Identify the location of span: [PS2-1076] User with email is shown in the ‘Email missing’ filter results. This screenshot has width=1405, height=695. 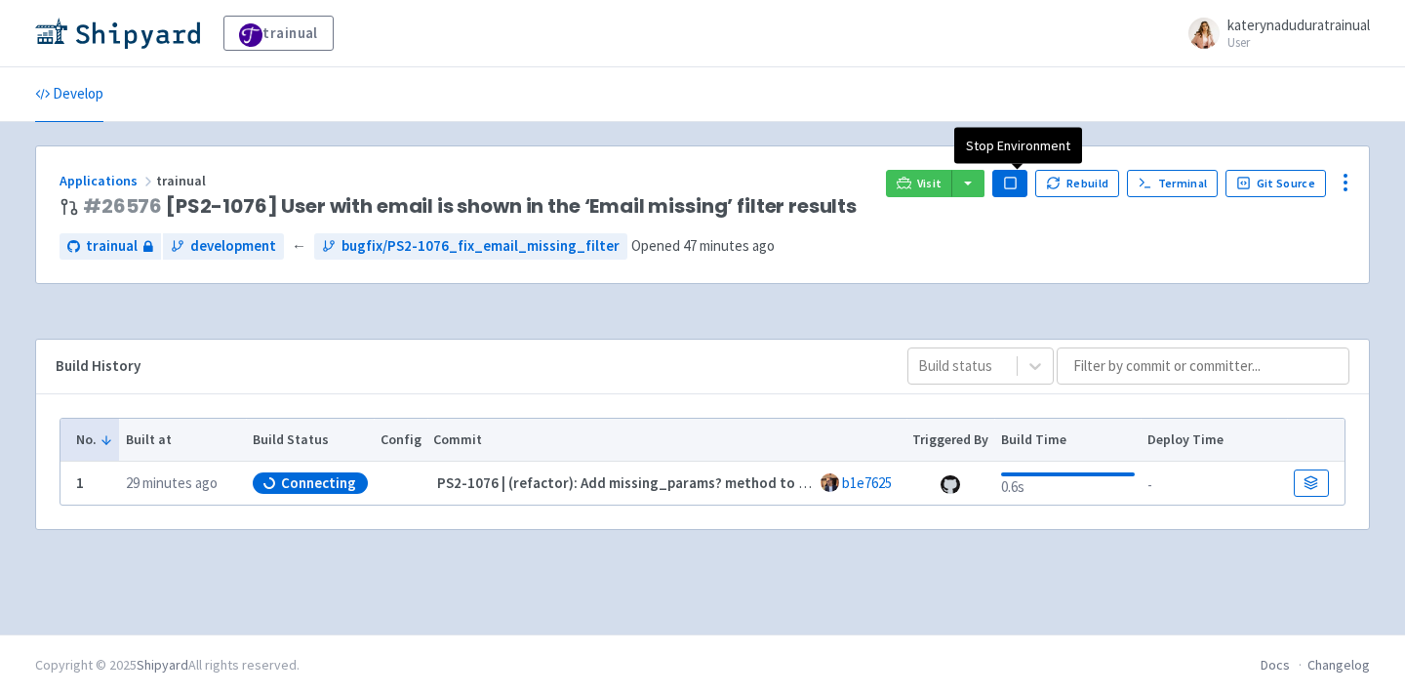
(469, 206).